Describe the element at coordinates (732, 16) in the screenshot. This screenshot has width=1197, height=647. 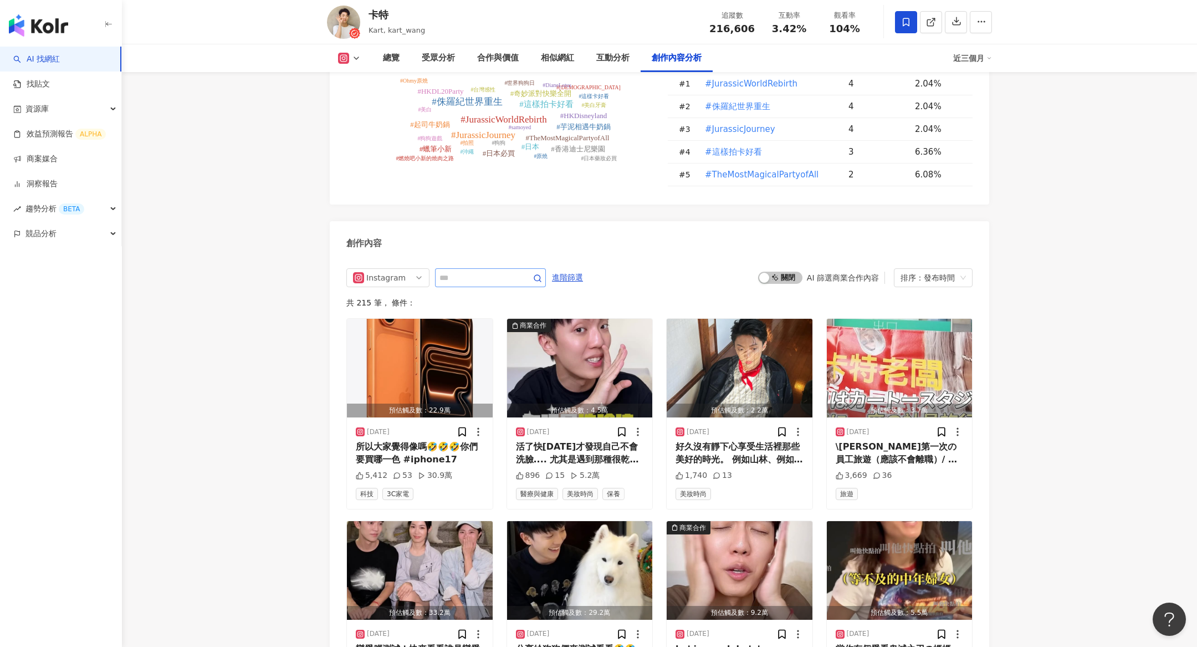
I see `div: 追蹤數` at that location.